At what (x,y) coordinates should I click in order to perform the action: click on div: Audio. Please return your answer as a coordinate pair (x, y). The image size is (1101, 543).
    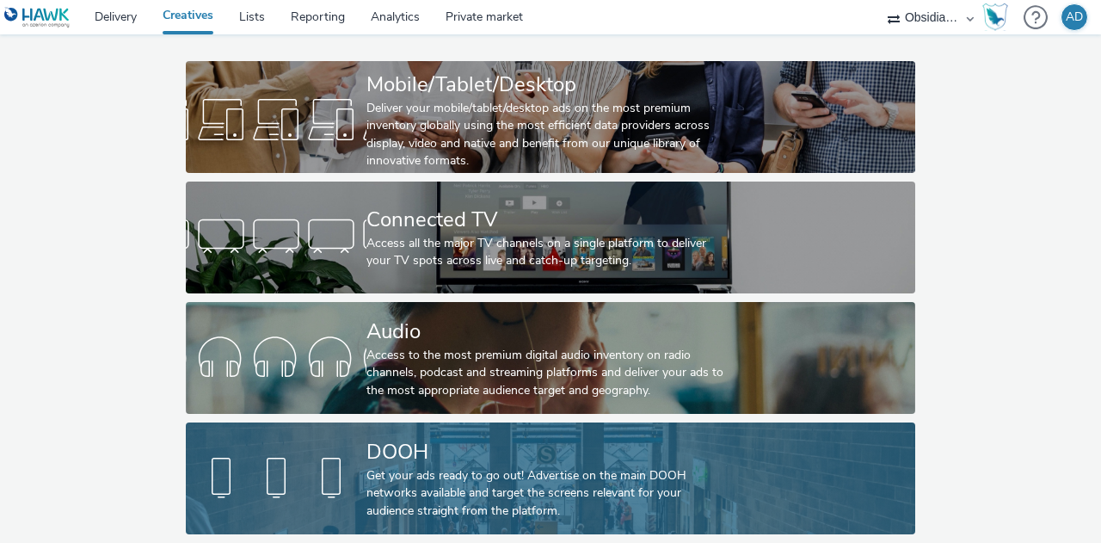
    Looking at the image, I should click on (547, 331).